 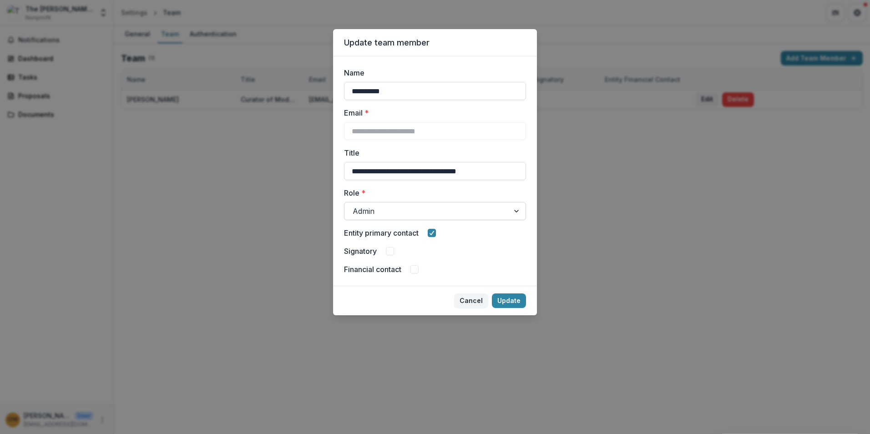 I want to click on label: Name, so click(x=432, y=73).